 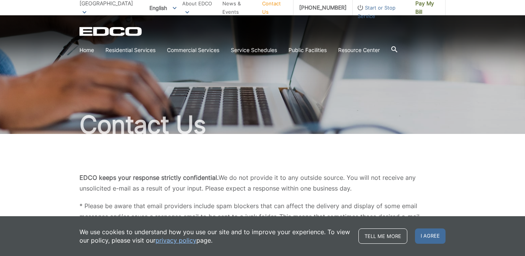 I want to click on a: privacy policy, so click(x=176, y=240).